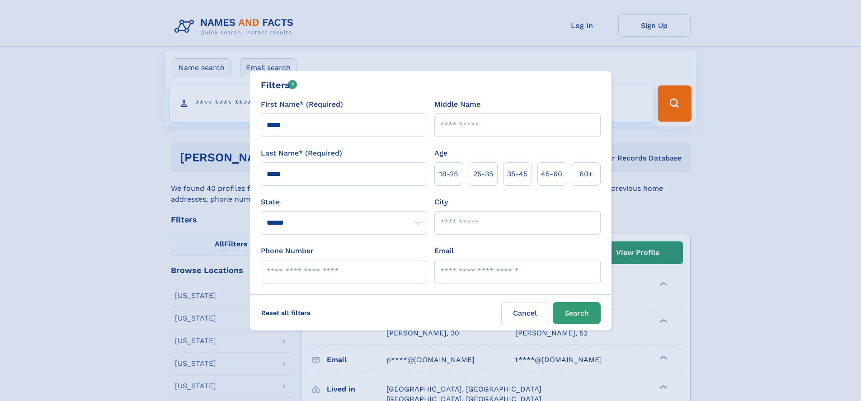 The image size is (861, 401). What do you see at coordinates (441, 153) in the screenshot?
I see `label: Age` at bounding box center [441, 153].